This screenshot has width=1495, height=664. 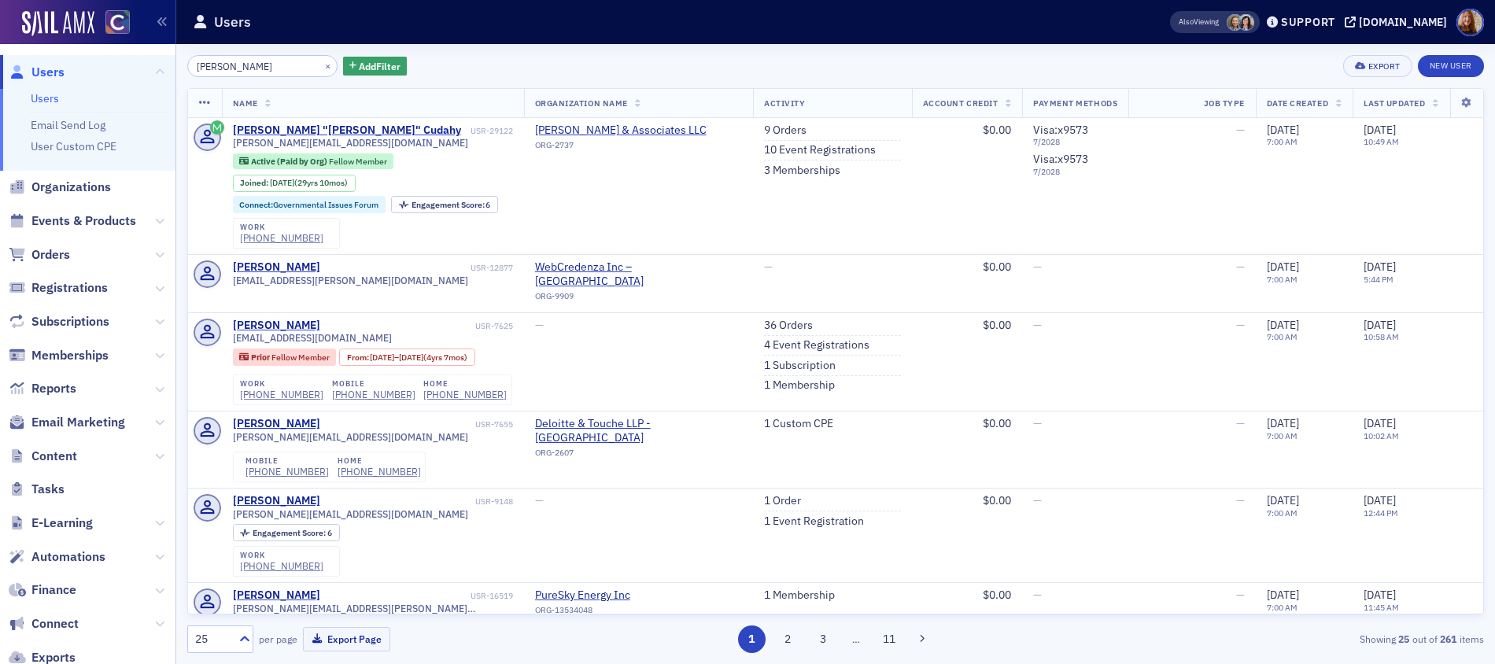 What do you see at coordinates (1297, 103) in the screenshot?
I see `span: Date Created` at bounding box center [1297, 103].